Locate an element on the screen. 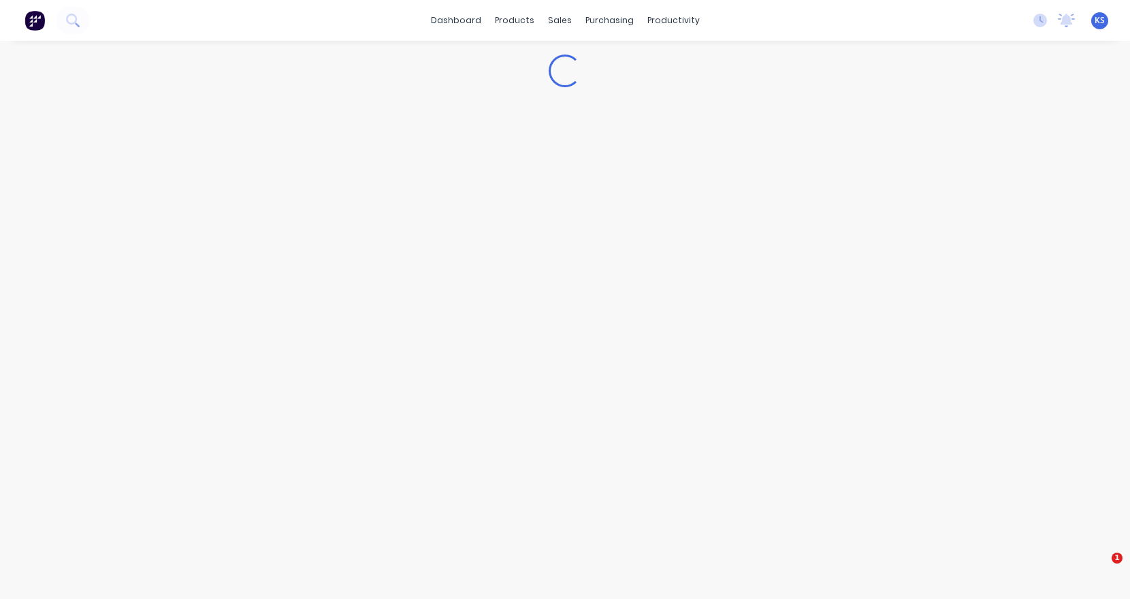 The height and width of the screenshot is (599, 1130). a: dashboard is located at coordinates (456, 20).